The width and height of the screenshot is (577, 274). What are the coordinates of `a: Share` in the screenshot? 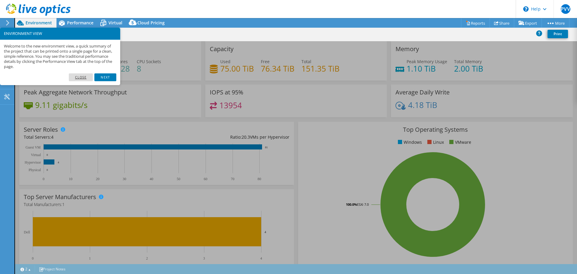 It's located at (502, 23).